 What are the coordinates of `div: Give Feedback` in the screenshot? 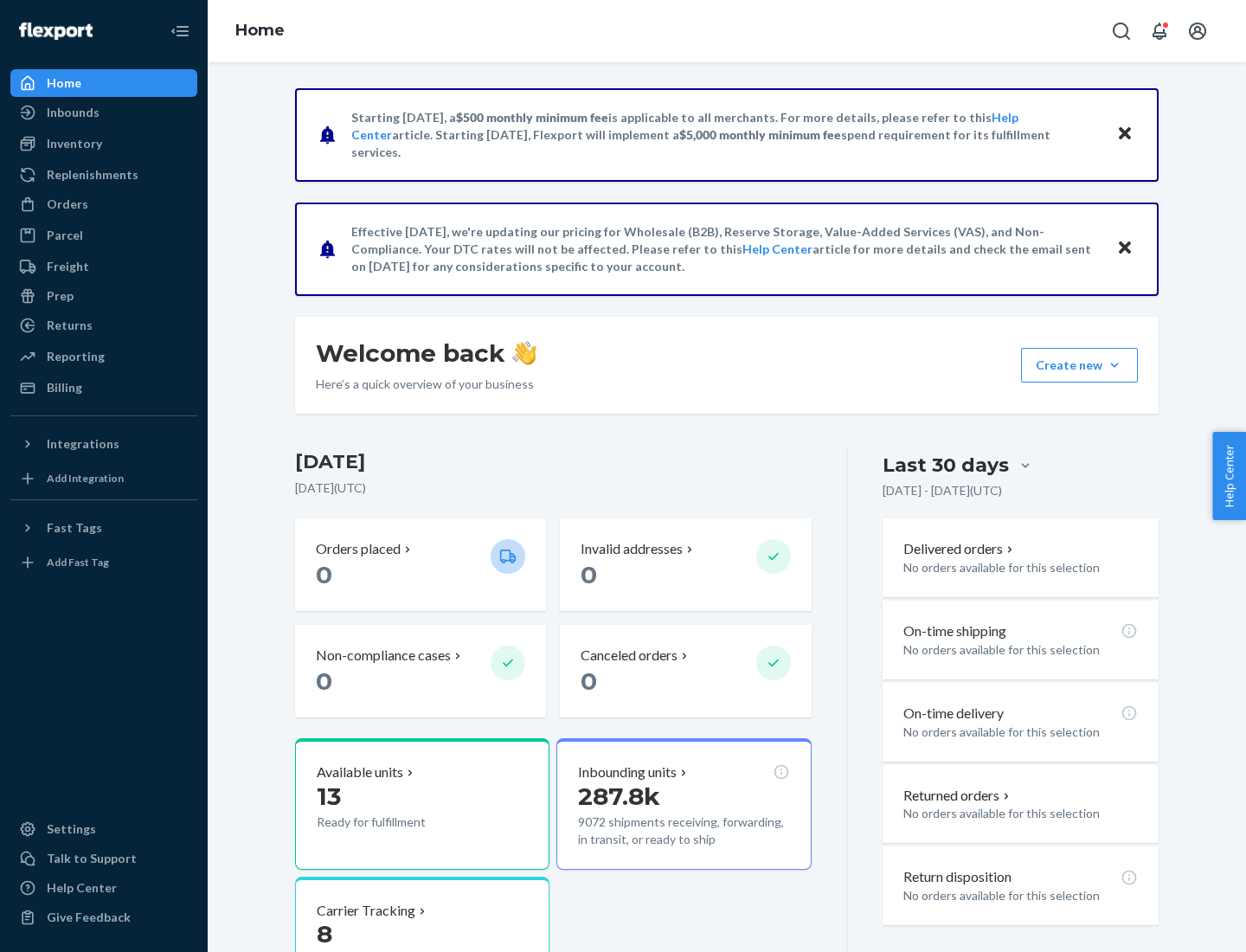 It's located at (88, 917).